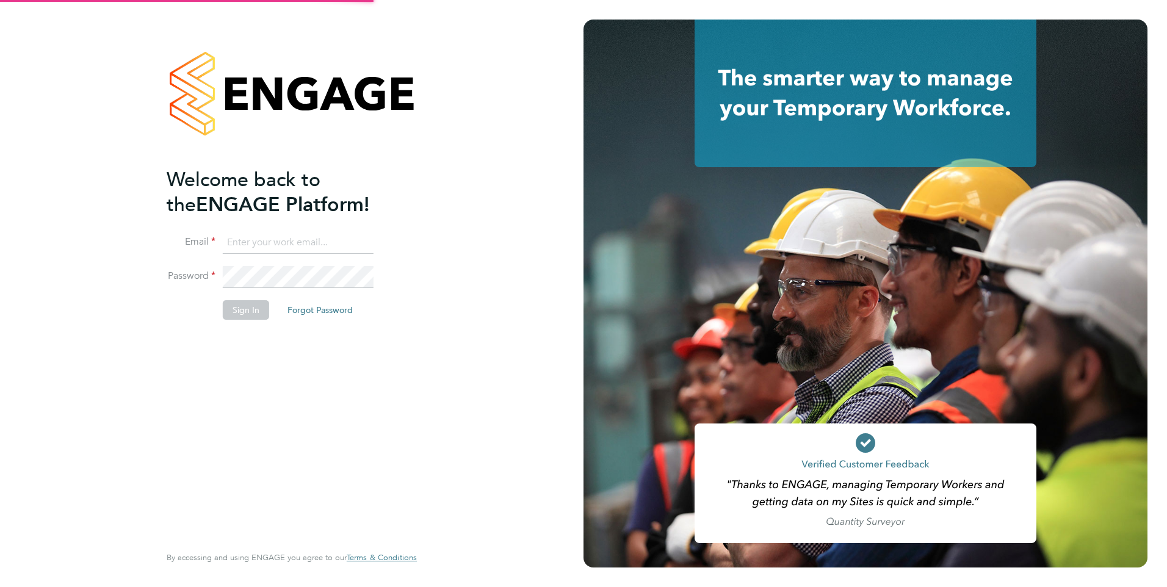 This screenshot has width=1167, height=587. What do you see at coordinates (320, 310) in the screenshot?
I see `button: Forgot Password` at bounding box center [320, 310].